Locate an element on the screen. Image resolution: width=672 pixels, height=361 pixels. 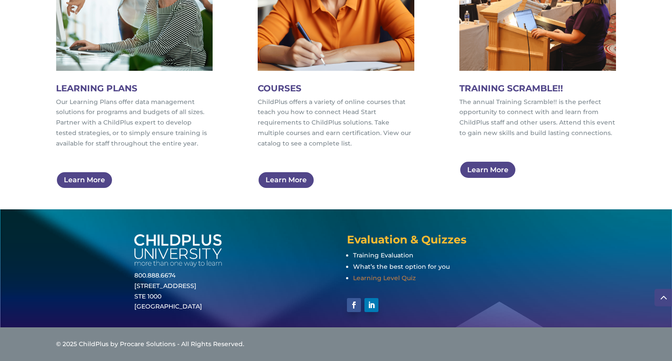
a: Follow on LinkedIn is located at coordinates (371, 305).